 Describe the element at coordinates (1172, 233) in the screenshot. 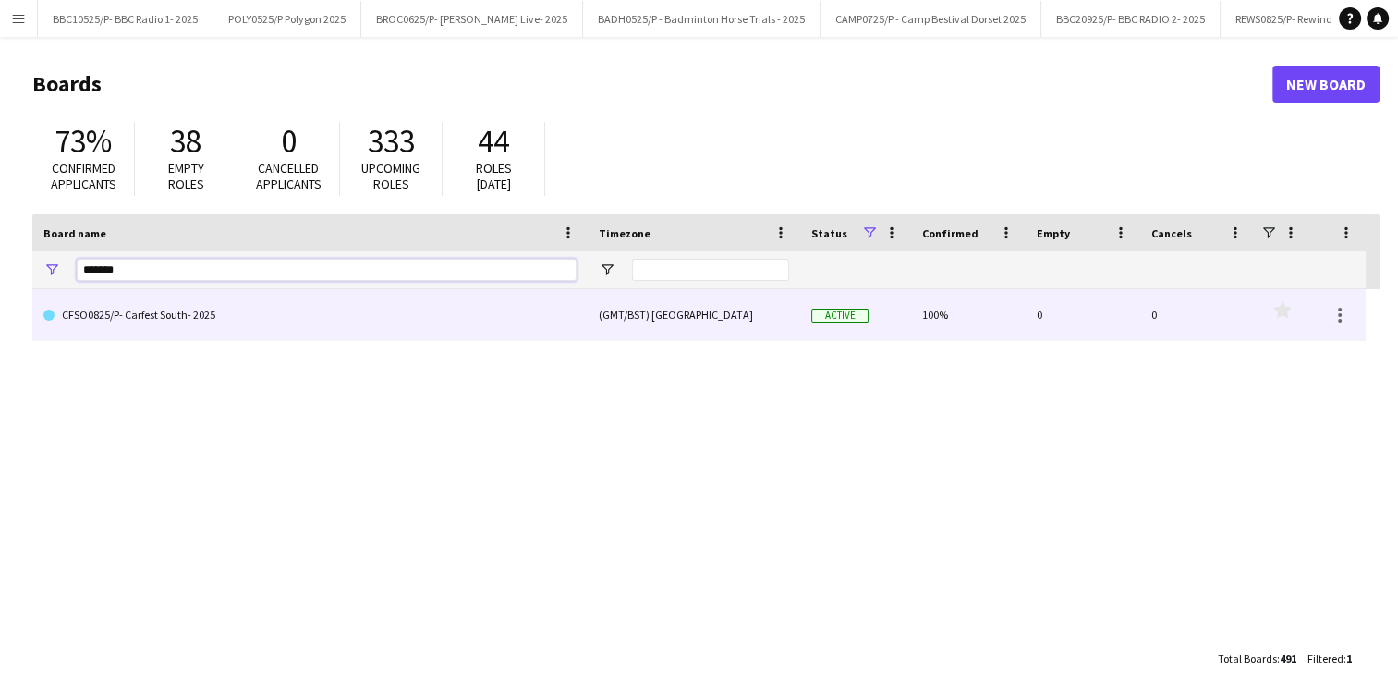

I see `span: Cancels` at that location.